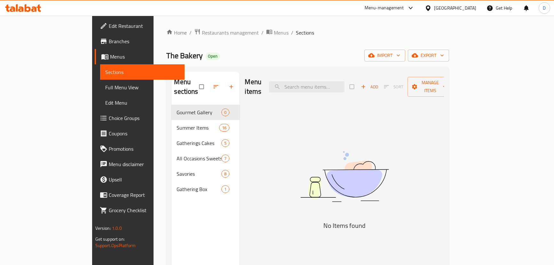 The width and height of the screenshot is (554, 265). Describe the element at coordinates (144, 41) in the screenshot. I see `span: Branches` at that location.